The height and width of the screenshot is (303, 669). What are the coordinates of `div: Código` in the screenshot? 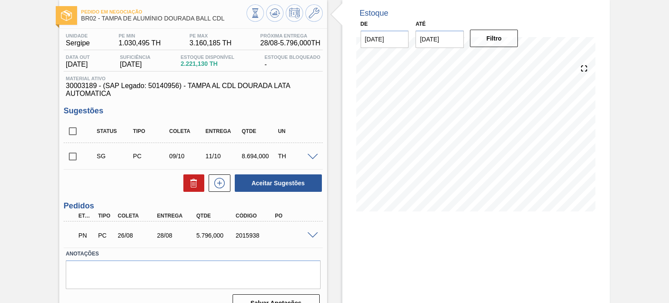 It's located at (255, 216).